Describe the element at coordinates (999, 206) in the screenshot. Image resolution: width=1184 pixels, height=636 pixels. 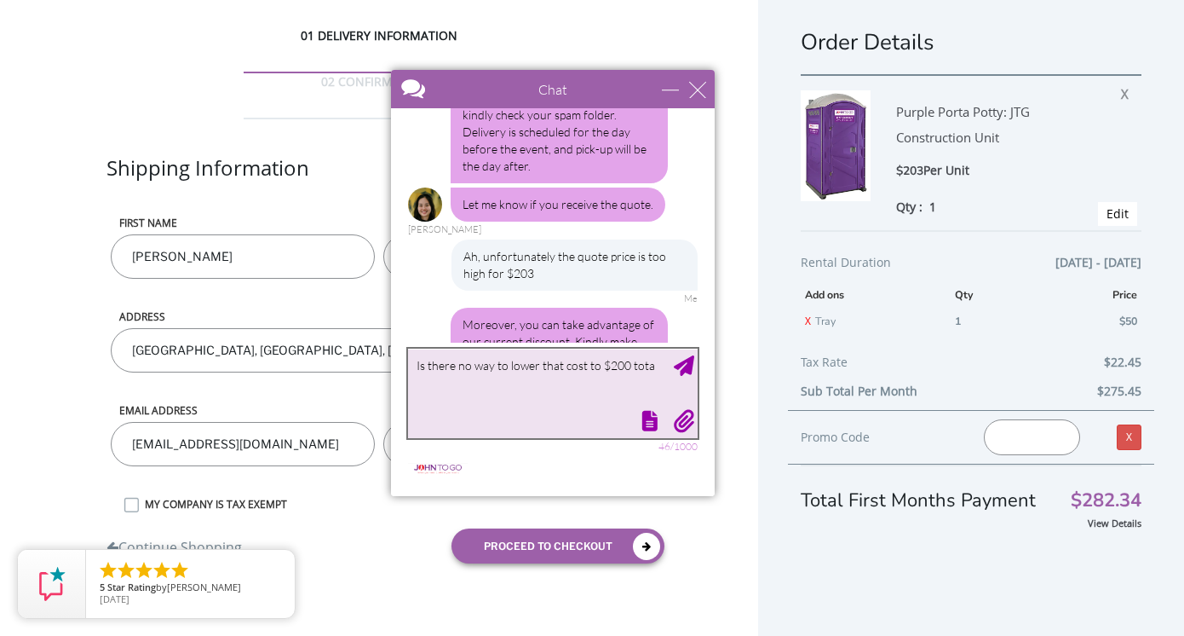
I see `div: Qty :` at that location.